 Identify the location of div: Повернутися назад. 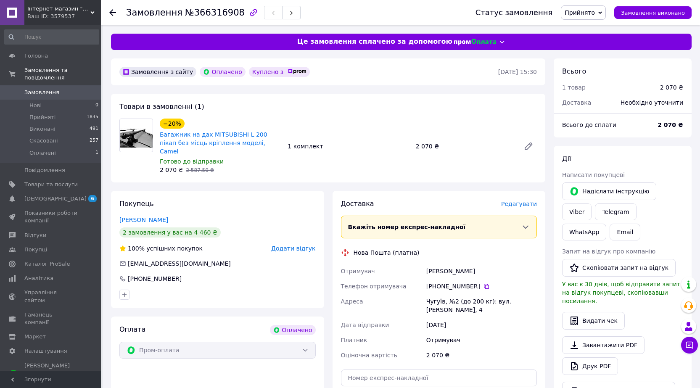
(113, 13).